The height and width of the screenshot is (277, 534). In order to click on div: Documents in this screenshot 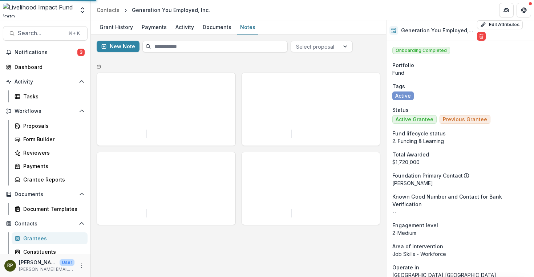, I will do `click(217, 27)`.